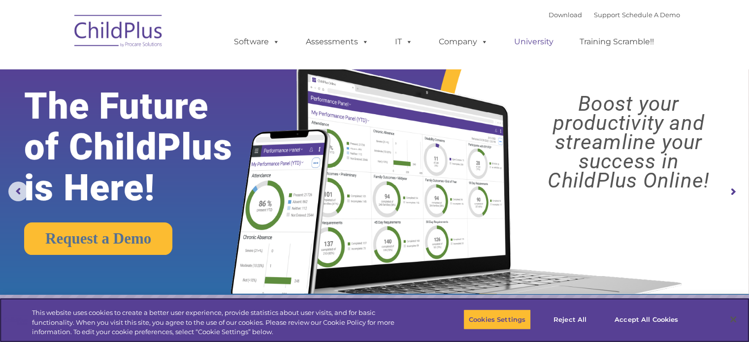 The height and width of the screenshot is (342, 749). What do you see at coordinates (256, 42) in the screenshot?
I see `a: Software` at bounding box center [256, 42].